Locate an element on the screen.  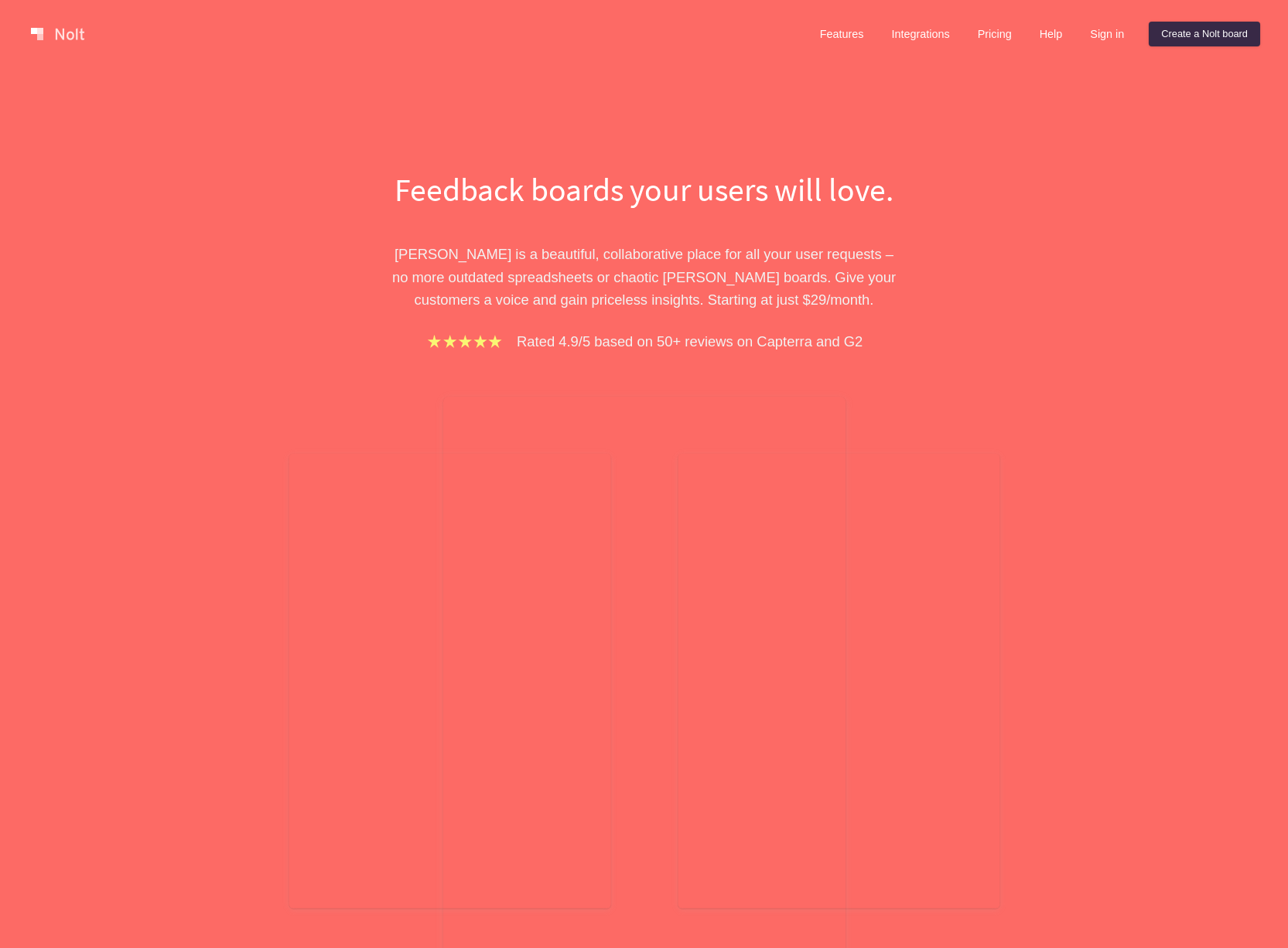
a: Help is located at coordinates (1051, 34).